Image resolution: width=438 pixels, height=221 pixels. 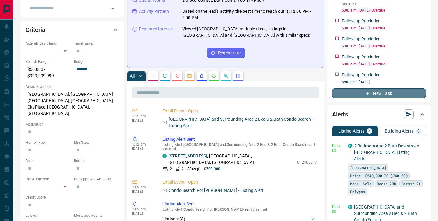 I want to click on p: Mortgage Agent:, so click(x=97, y=216).